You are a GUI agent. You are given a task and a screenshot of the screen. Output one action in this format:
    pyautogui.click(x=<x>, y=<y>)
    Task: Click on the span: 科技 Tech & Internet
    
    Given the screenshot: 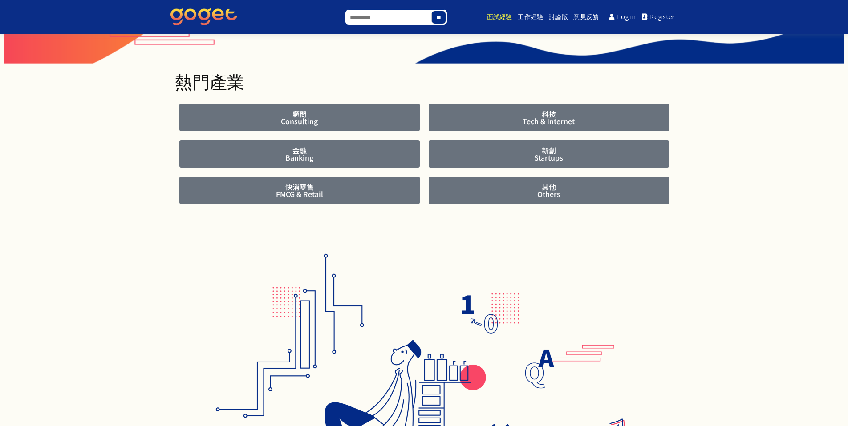 What is the action you would take?
    pyautogui.click(x=548, y=117)
    